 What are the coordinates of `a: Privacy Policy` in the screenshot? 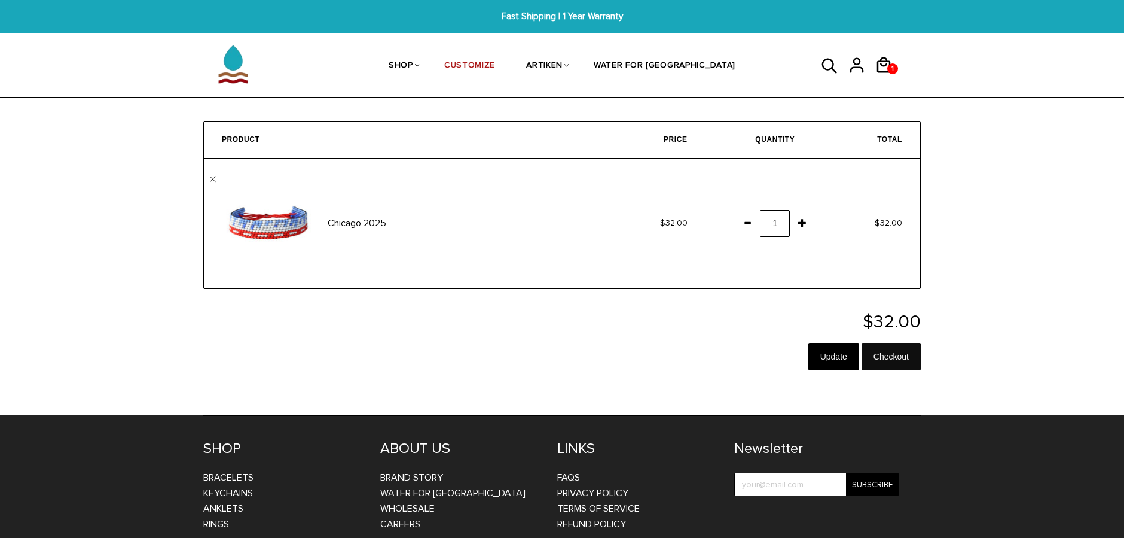 It's located at (593, 493).